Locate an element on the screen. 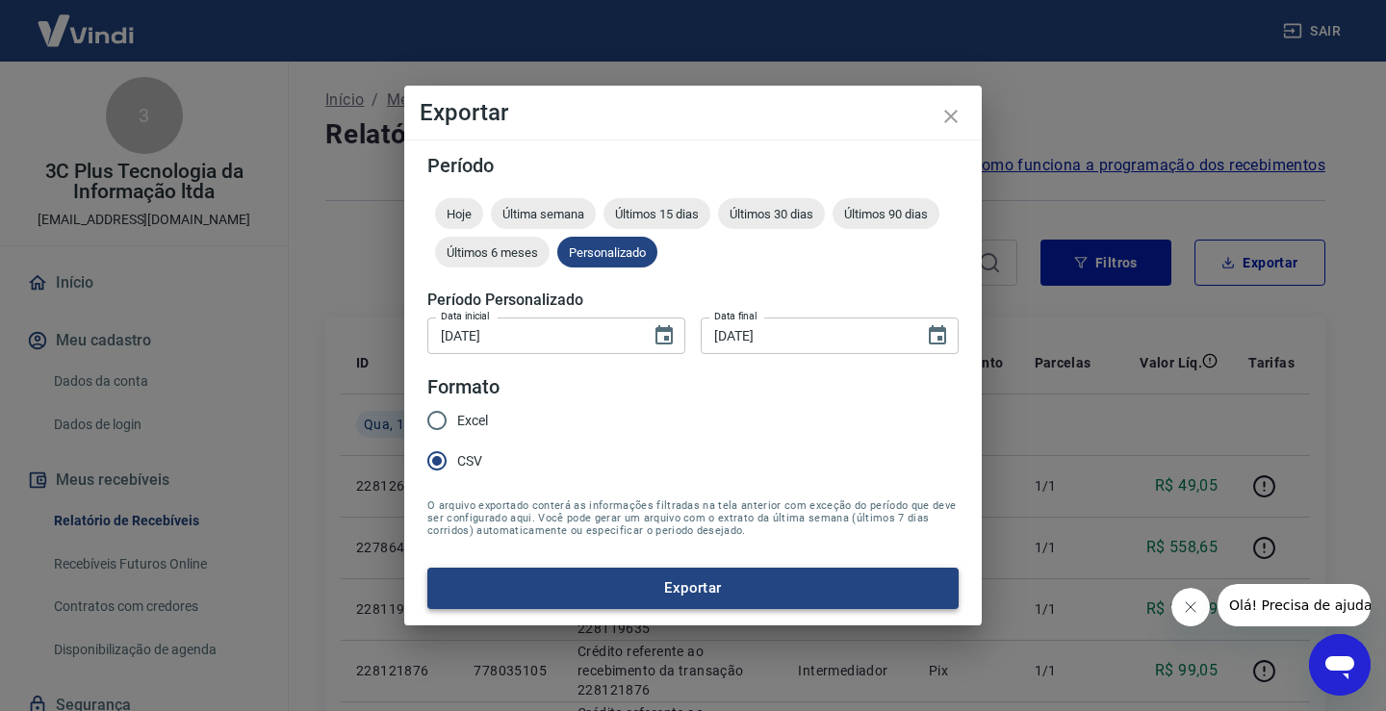  h4: Exportar is located at coordinates (693, 113).